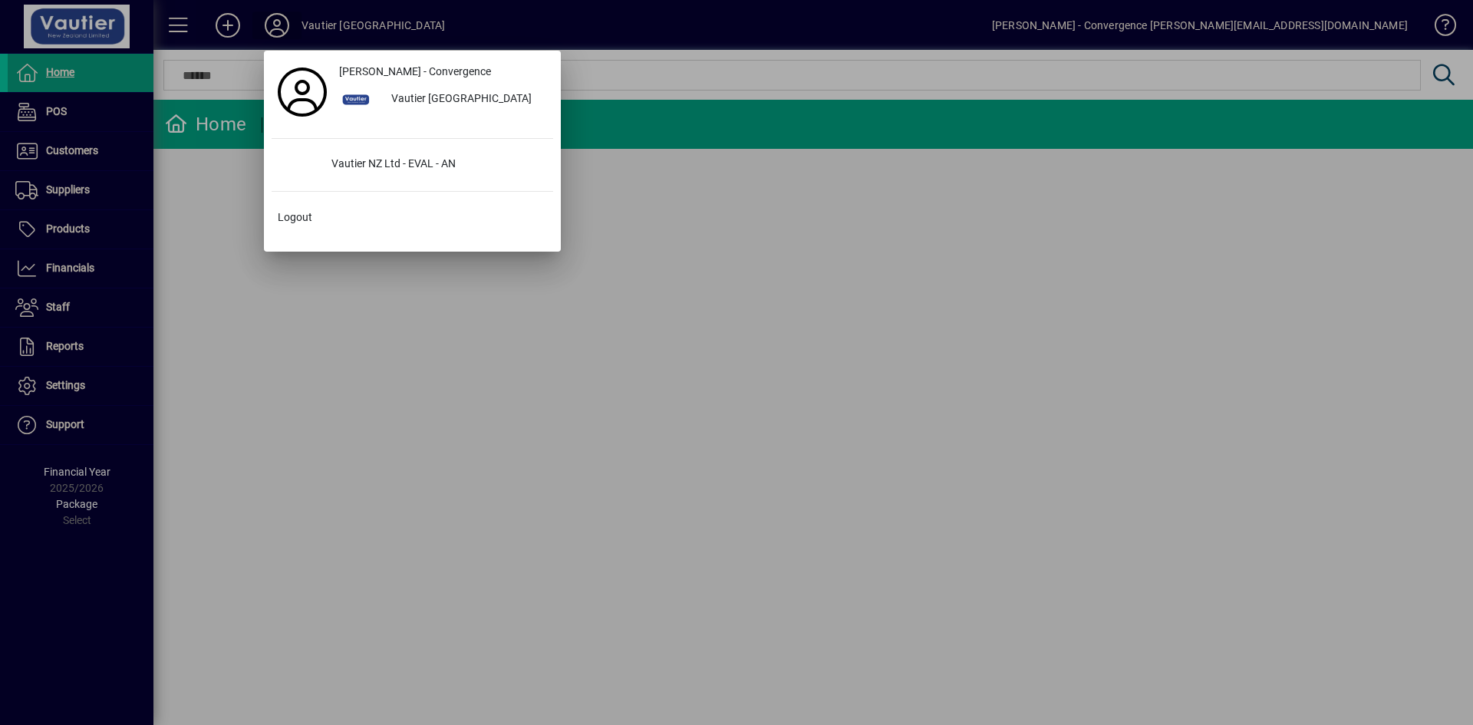 The image size is (1473, 725). What do you see at coordinates (295, 217) in the screenshot?
I see `span: Logout` at bounding box center [295, 217].